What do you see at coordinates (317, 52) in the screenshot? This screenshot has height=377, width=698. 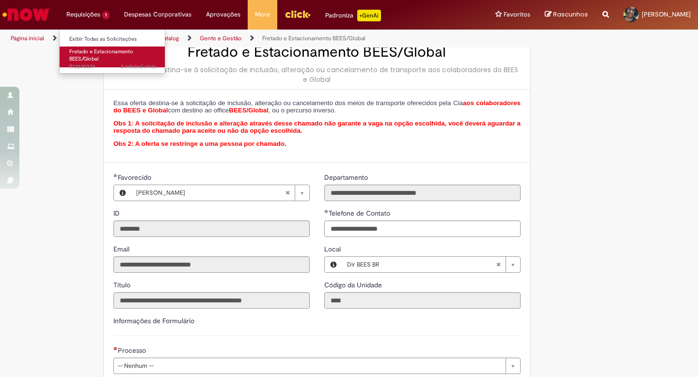 I see `h2: Fretado e Estacionamento BEES/Global` at bounding box center [317, 52].